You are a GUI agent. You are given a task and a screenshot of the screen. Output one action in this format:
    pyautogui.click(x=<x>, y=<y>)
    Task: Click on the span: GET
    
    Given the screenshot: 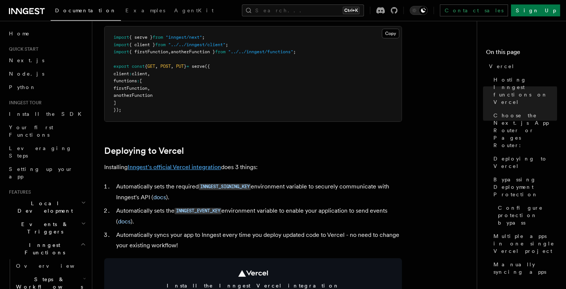 What is the action you would take?
    pyautogui.click(x=151, y=66)
    